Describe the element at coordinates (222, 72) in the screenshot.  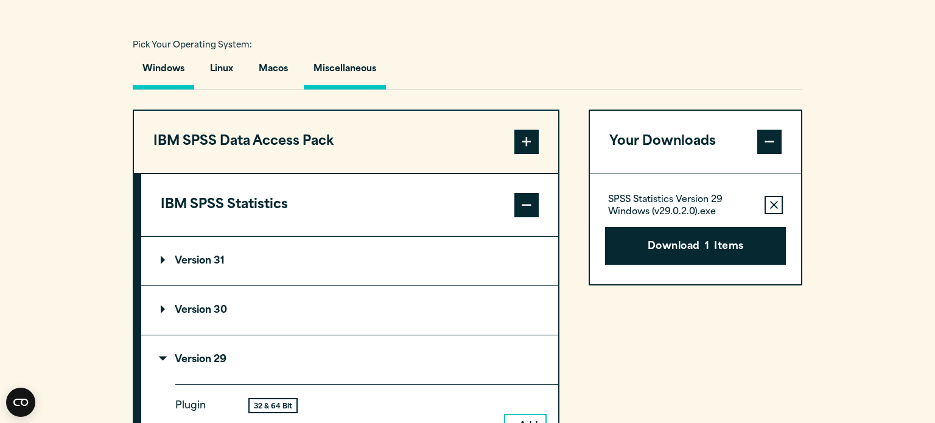
I see `button: Linux` at that location.